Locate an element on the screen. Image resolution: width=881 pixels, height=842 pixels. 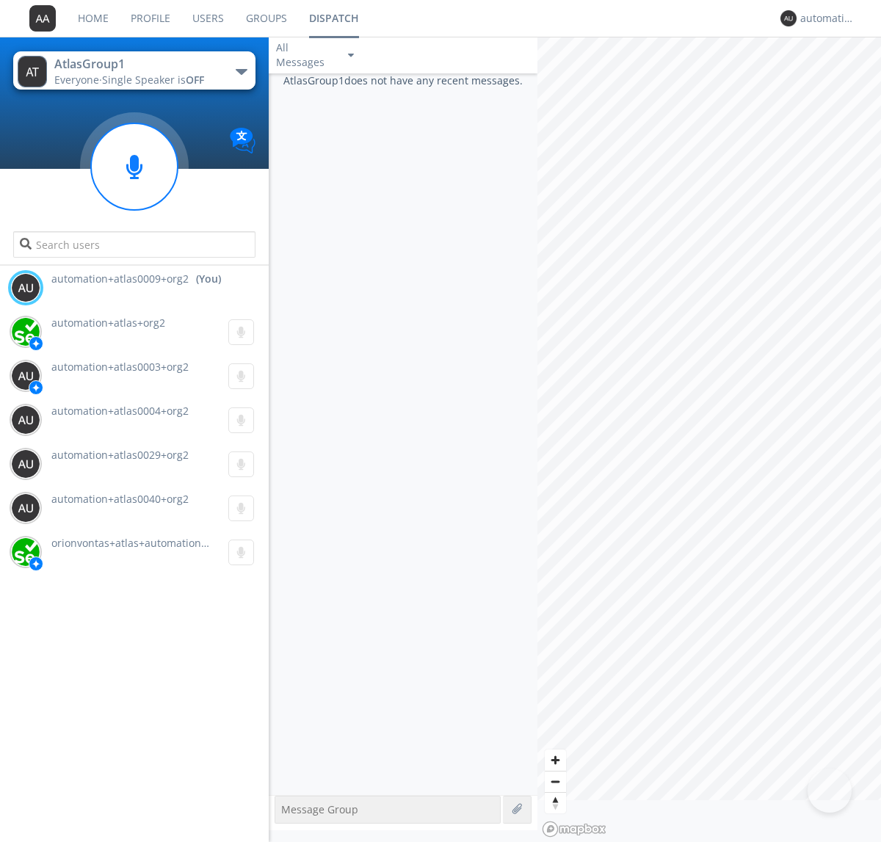
img: 416df68e558d44378204aed28a8ce244 is located at coordinates (26, 332).